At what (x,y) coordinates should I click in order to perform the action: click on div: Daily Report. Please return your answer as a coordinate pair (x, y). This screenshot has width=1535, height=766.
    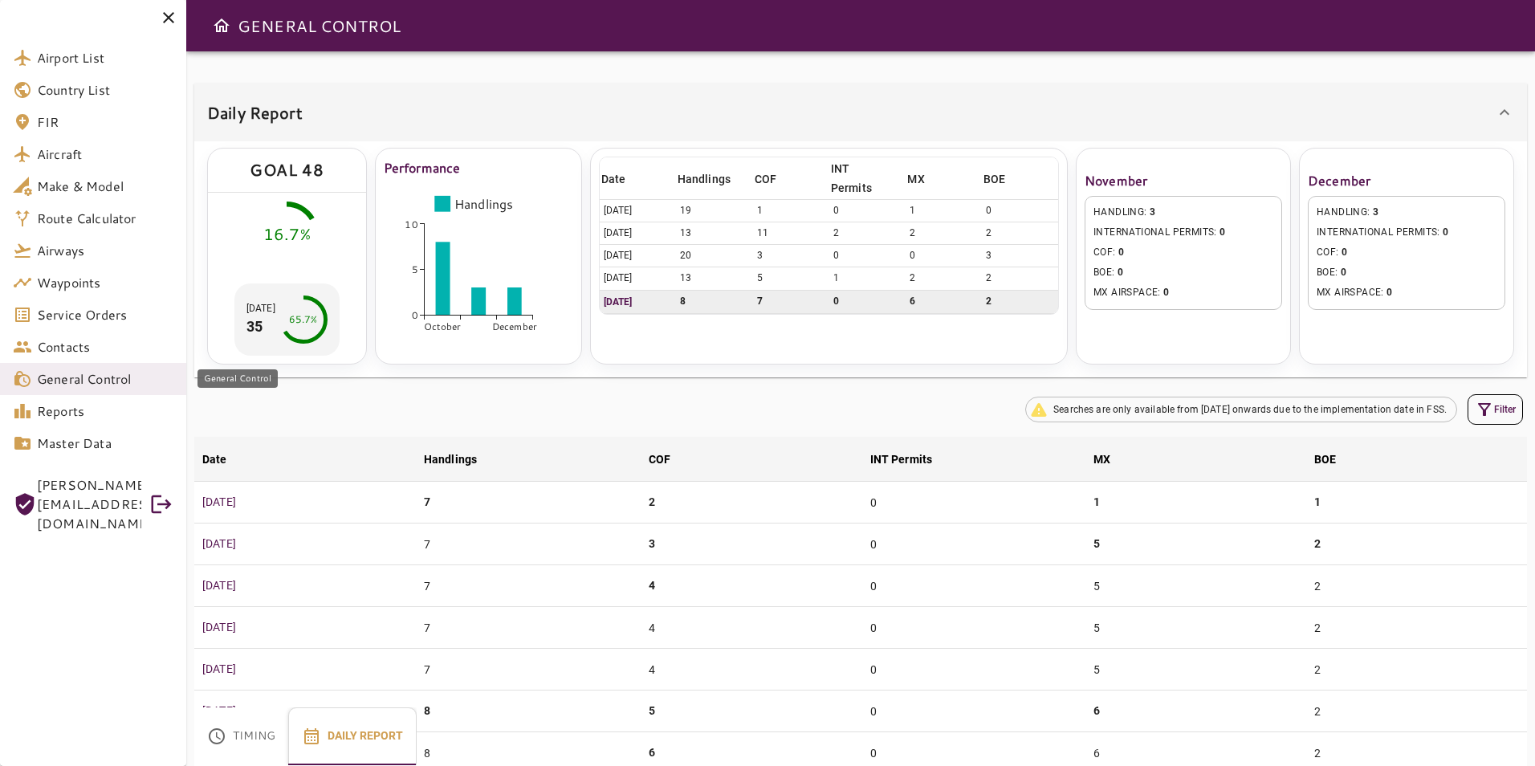
    Looking at the image, I should click on (860, 259).